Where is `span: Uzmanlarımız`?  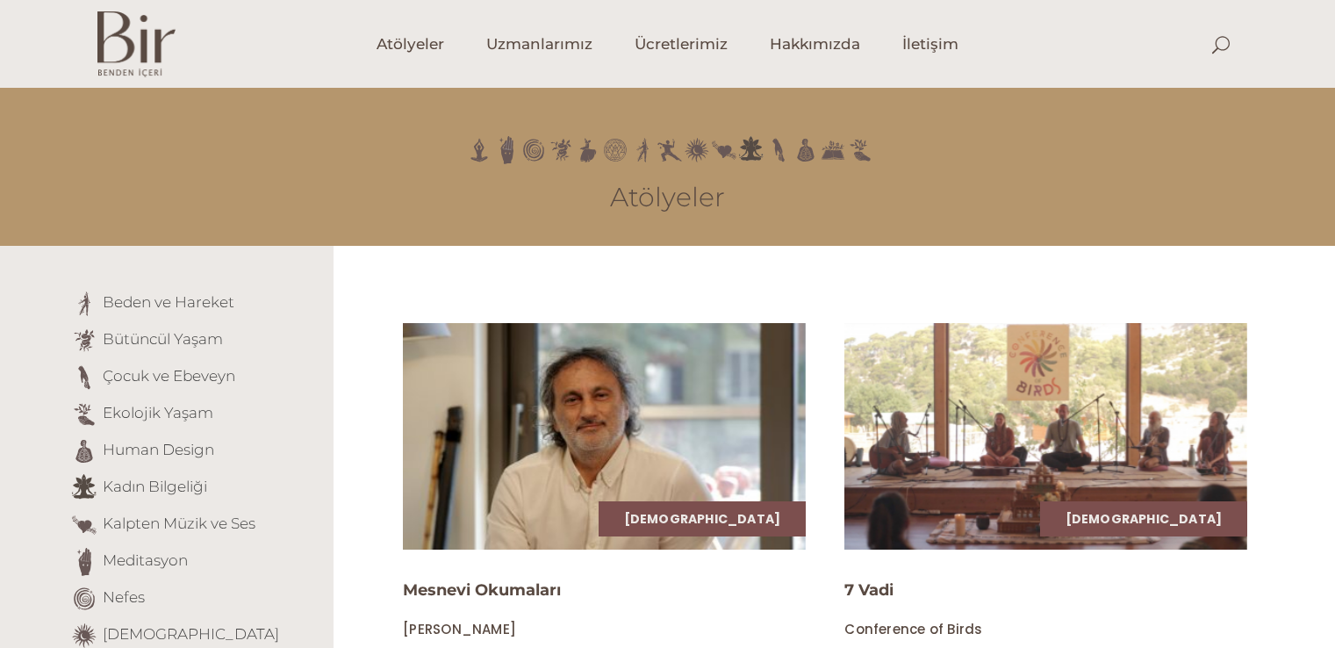
span: Uzmanlarımız is located at coordinates (539, 44).